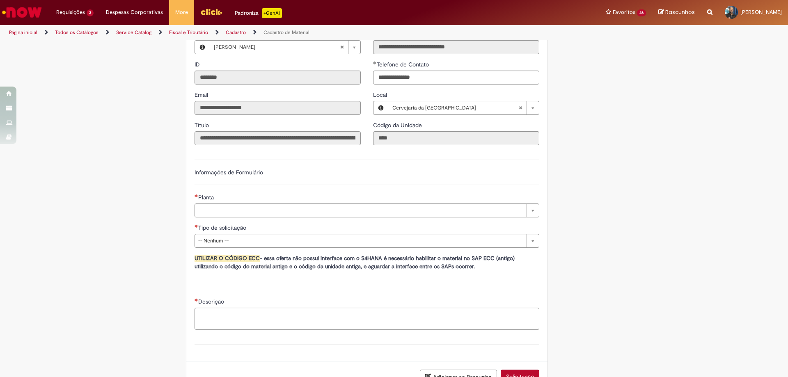 This screenshot has width=788, height=377. What do you see at coordinates (398, 125) in the screenshot?
I see `span: Somente leitura - Código da Unidade` at bounding box center [398, 125].